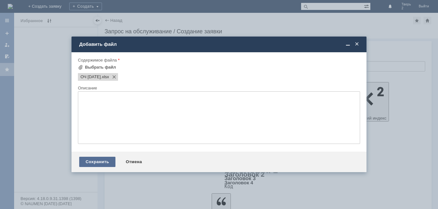 Image resolution: width=438 pixels, height=209 pixels. Describe the element at coordinates (48, 5) in the screenshot. I see `div: Добрый вечер прошу удалить оч , спасибо!` at that location.